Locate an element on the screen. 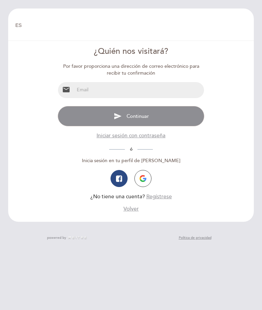  div: Por favor proporciona una dirección de correo electrónico para recibir tu confirmación is located at coordinates (131, 70).